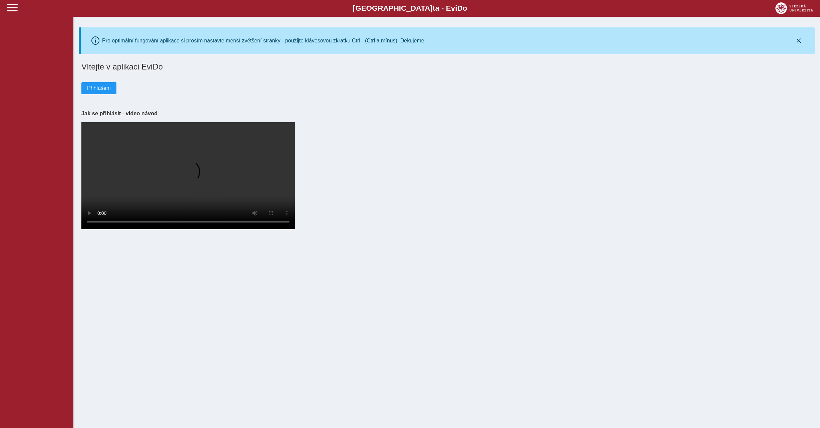  What do you see at coordinates (794, 8) in the screenshot?
I see `img: logo_web_su.png` at bounding box center [794, 8].